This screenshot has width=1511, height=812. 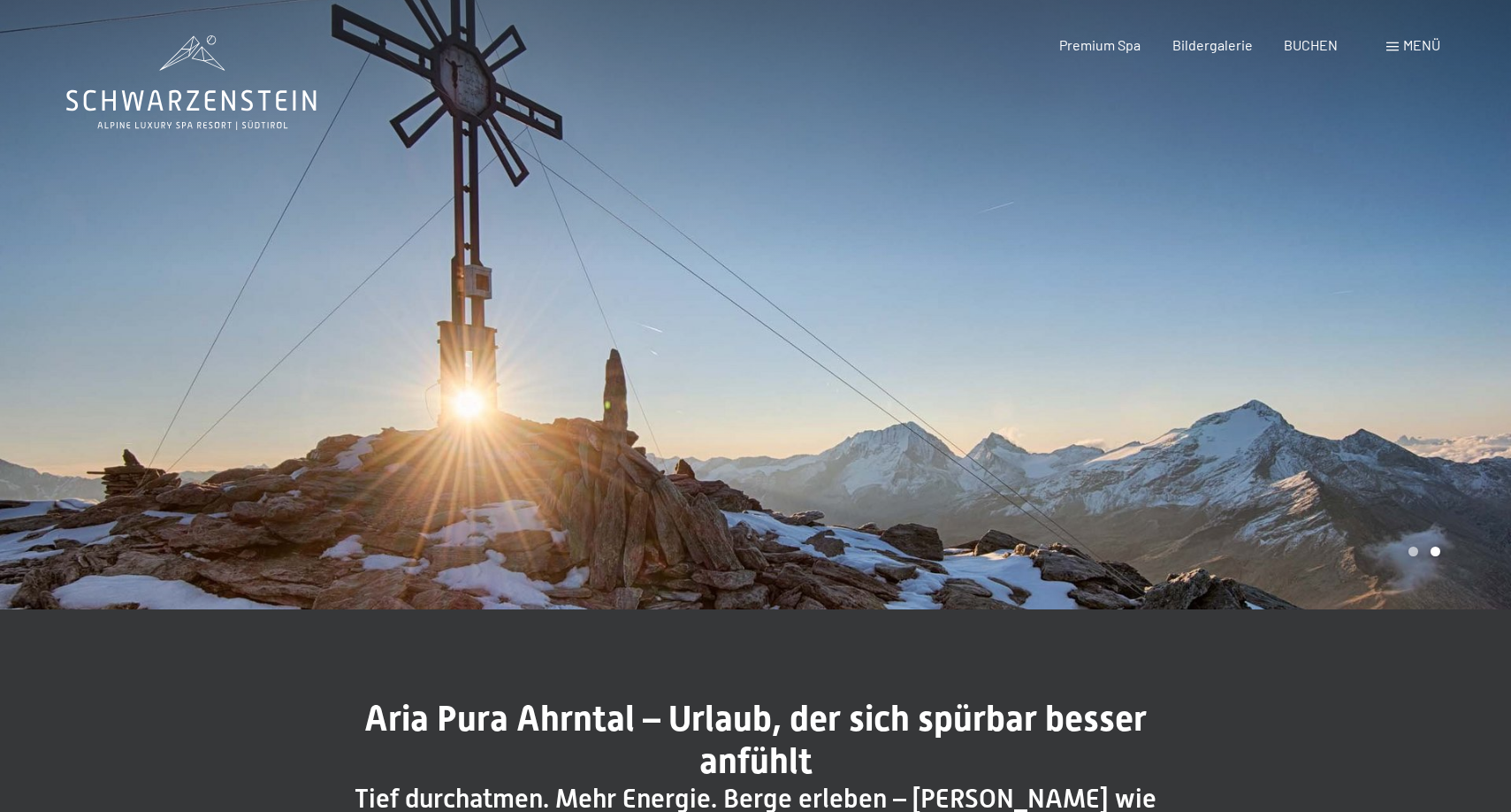 What do you see at coordinates (1421, 551) in the screenshot?
I see `div: Carousel Pagination` at bounding box center [1421, 551].